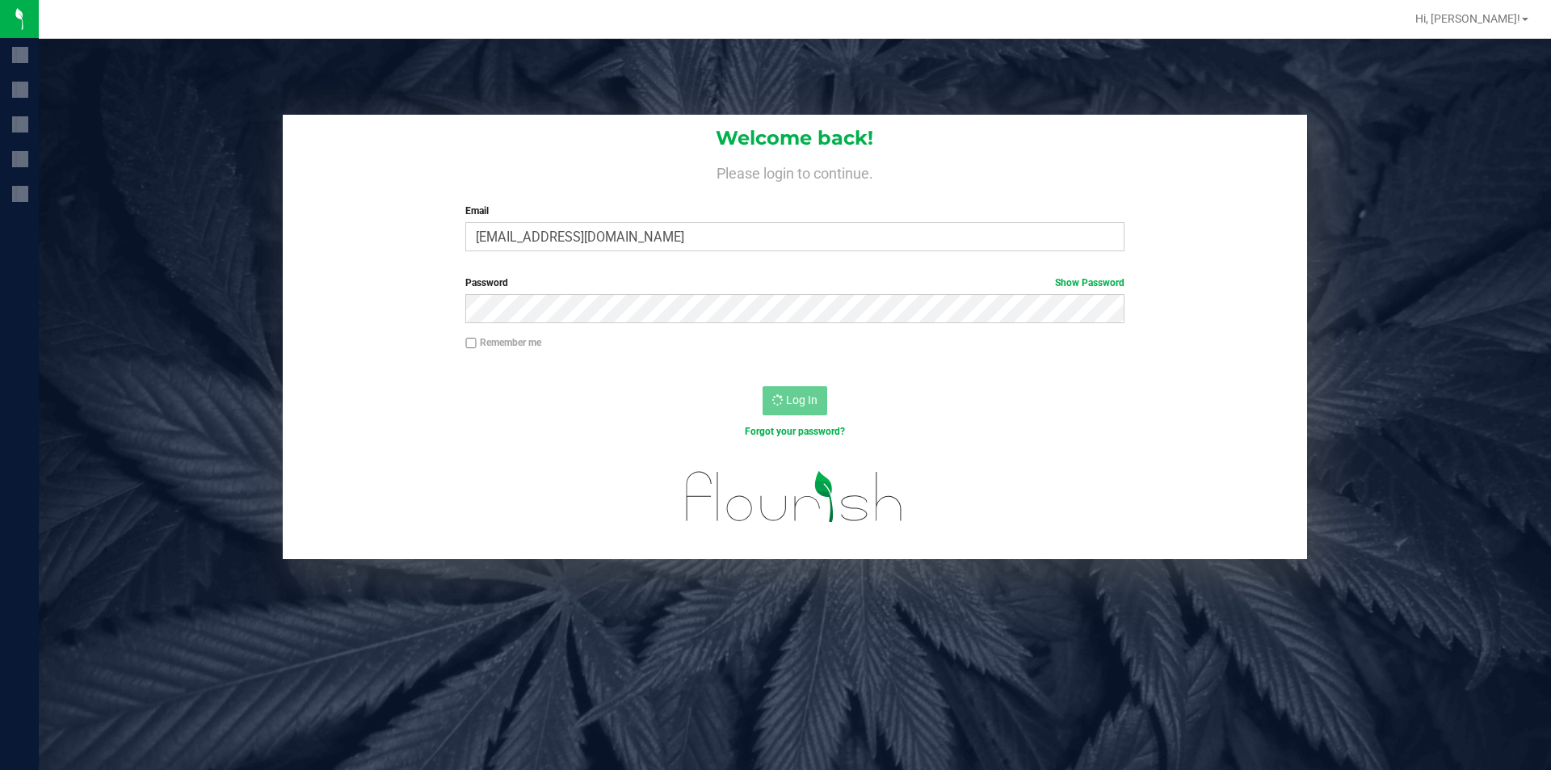 The width and height of the screenshot is (1551, 770). Describe the element at coordinates (794, 497) in the screenshot. I see `img: flourish_logo.svg` at that location.